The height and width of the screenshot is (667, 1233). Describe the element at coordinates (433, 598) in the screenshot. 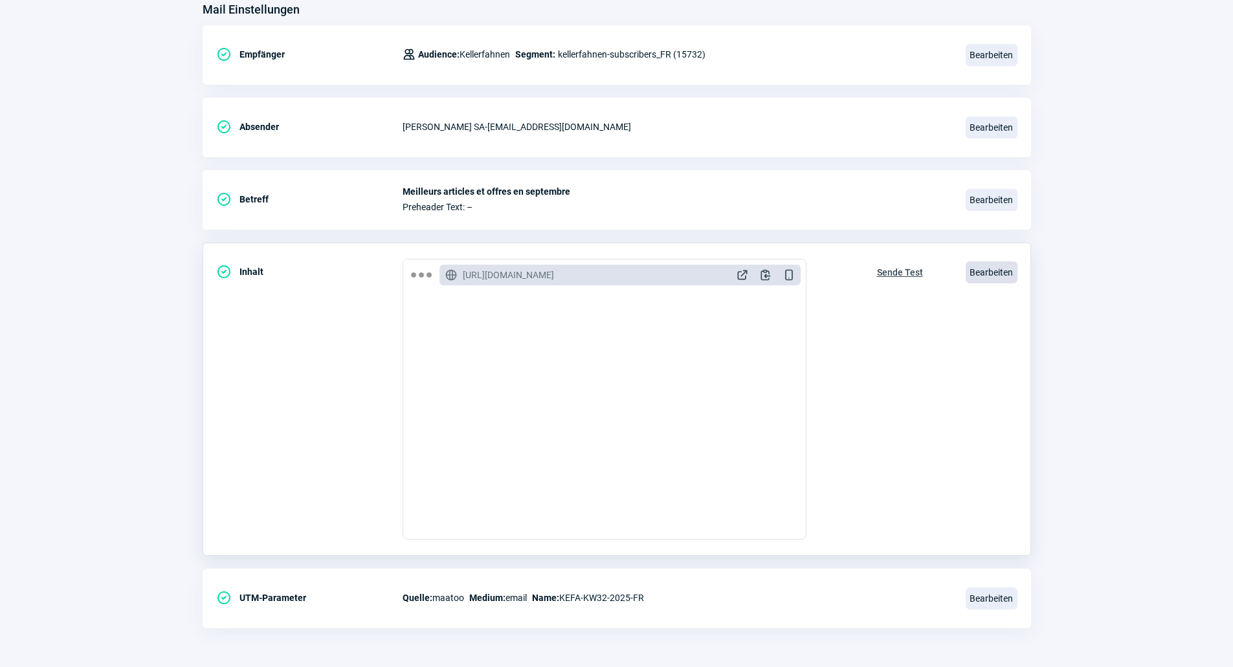

I see `span: maatoo` at that location.